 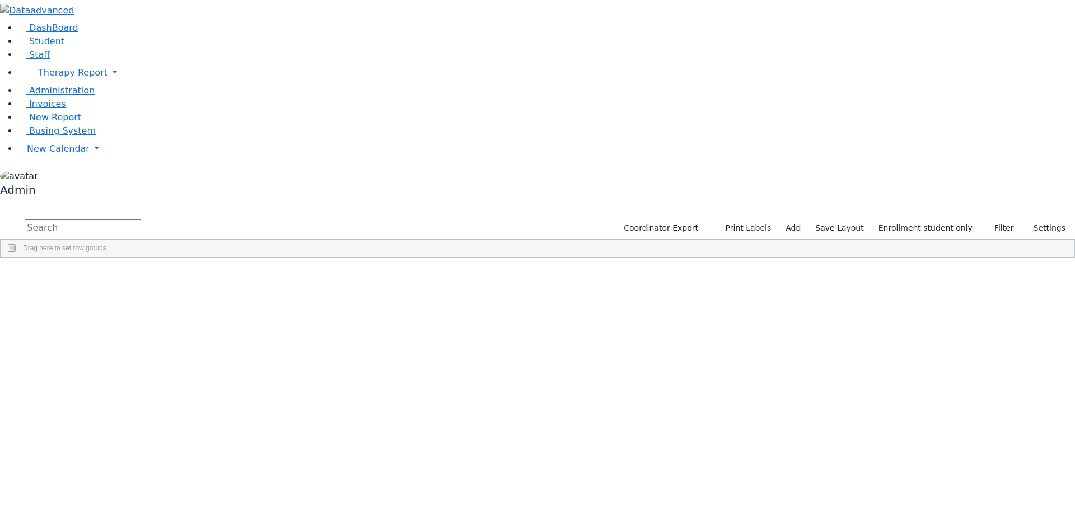 I want to click on button: Settings, so click(x=1045, y=228).